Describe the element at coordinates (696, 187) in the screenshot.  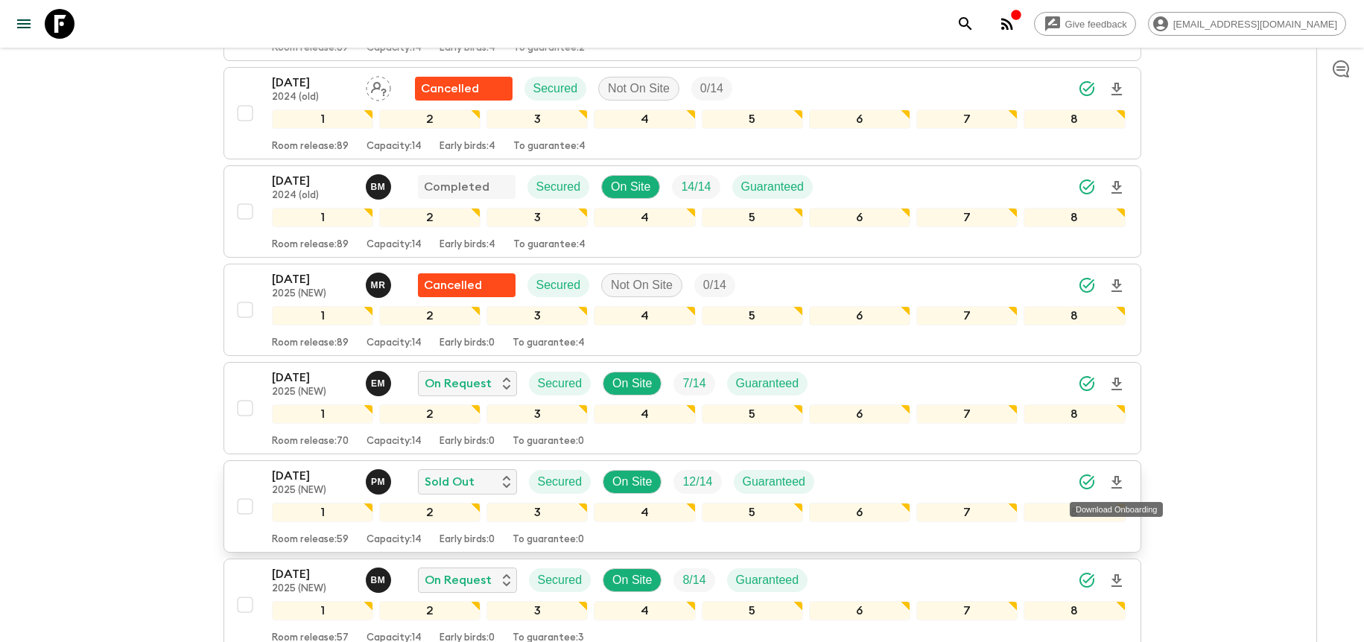
I see `p: 14 / 14` at that location.